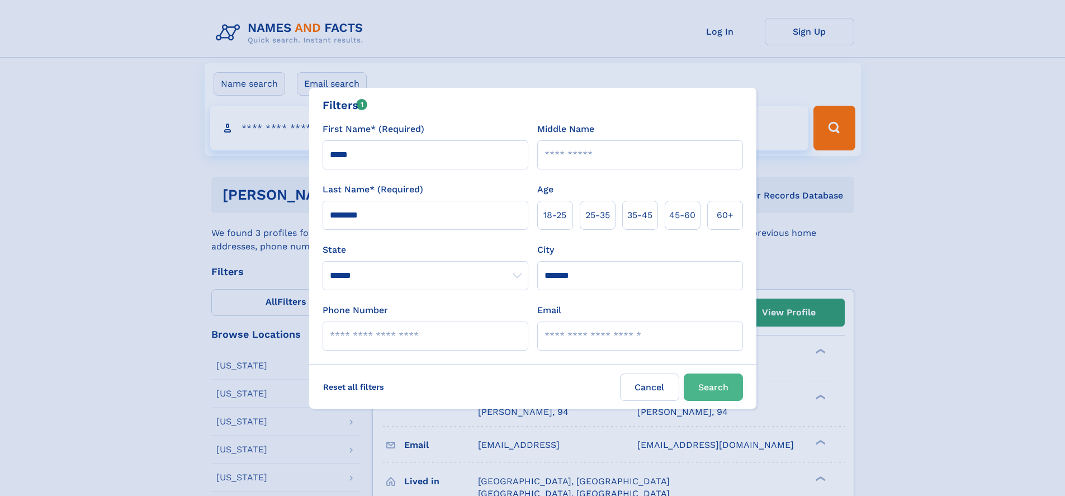 Image resolution: width=1065 pixels, height=496 pixels. I want to click on label: Last Name* (Required), so click(373, 190).